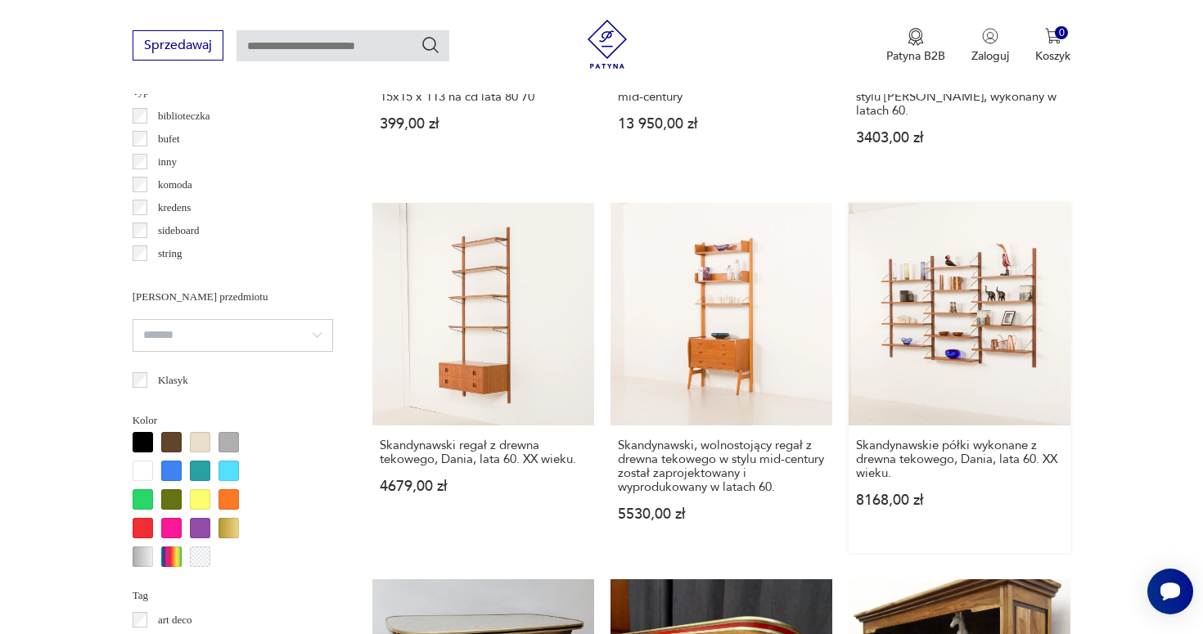  I want to click on p: Kolor, so click(232, 421).